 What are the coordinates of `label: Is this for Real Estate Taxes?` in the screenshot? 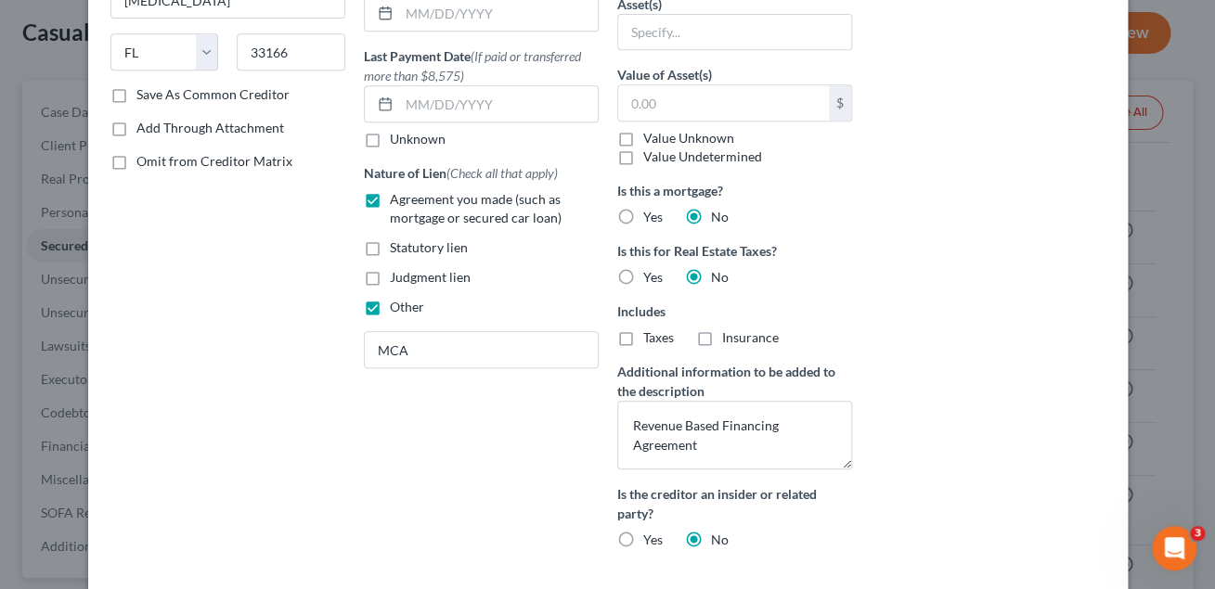 It's located at (734, 251).